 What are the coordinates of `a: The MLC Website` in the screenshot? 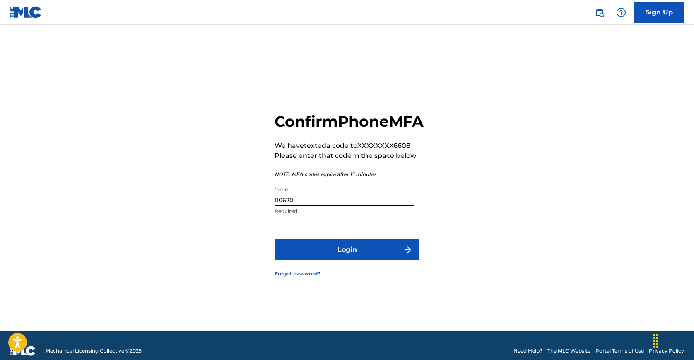 It's located at (569, 351).